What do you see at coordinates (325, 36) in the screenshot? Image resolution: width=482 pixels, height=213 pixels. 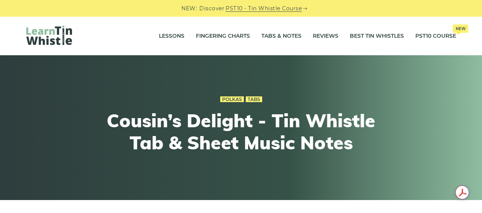 I see `a: Reviews` at bounding box center [325, 36].